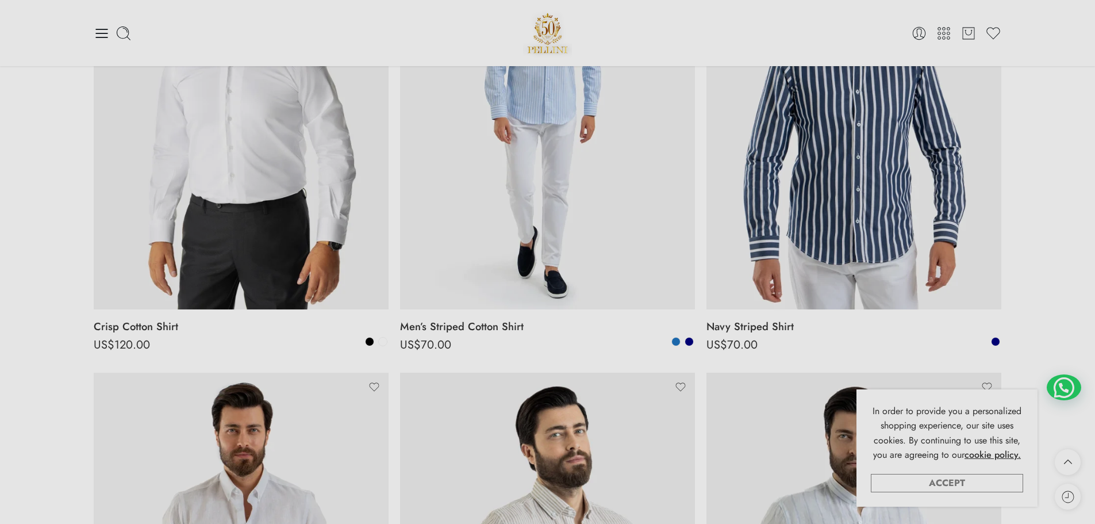 The image size is (1095, 524). Describe the element at coordinates (993, 33) in the screenshot. I see `a: Wishlist` at that location.